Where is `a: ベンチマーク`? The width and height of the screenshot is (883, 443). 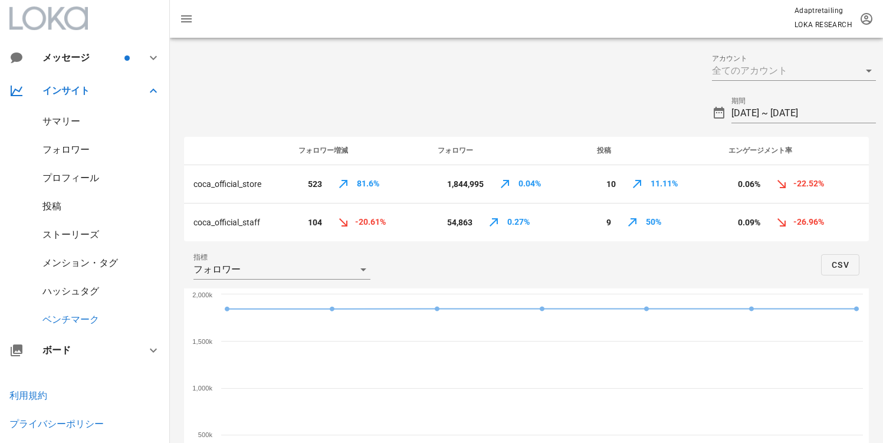 a: ベンチマーク is located at coordinates (71, 319).